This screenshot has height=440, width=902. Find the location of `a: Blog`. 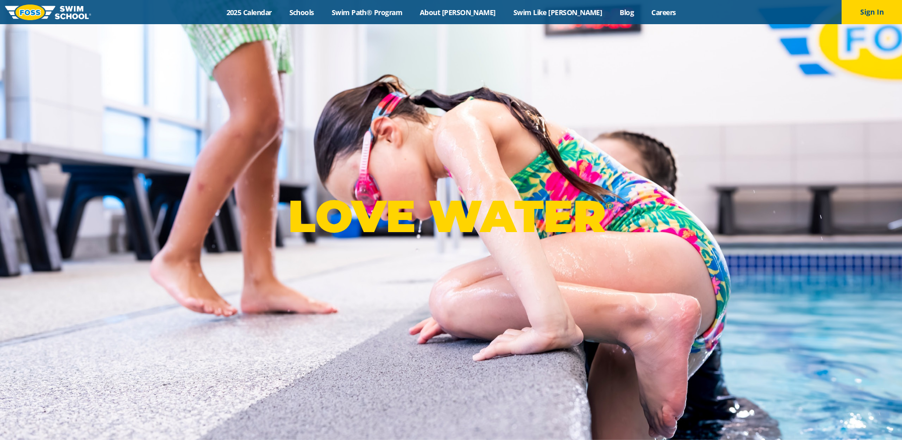

a: Blog is located at coordinates (627, 12).